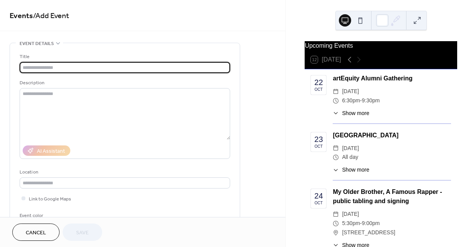 This screenshot has height=247, width=476. Describe the element at coordinates (36, 232) in the screenshot. I see `a: Cancel` at that location.